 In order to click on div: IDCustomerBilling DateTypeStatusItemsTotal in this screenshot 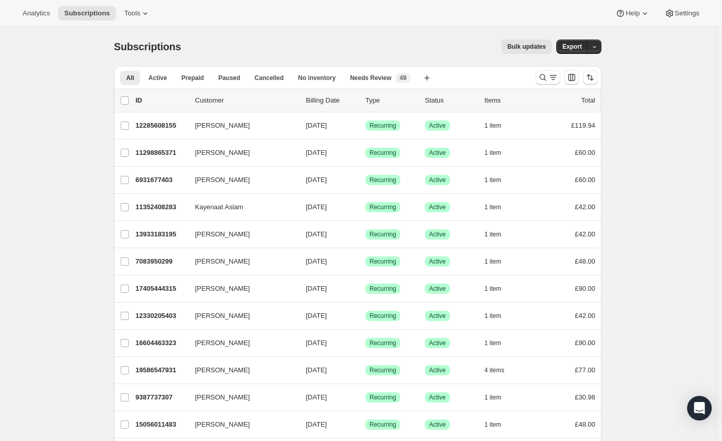, I will do `click(365, 101)`.